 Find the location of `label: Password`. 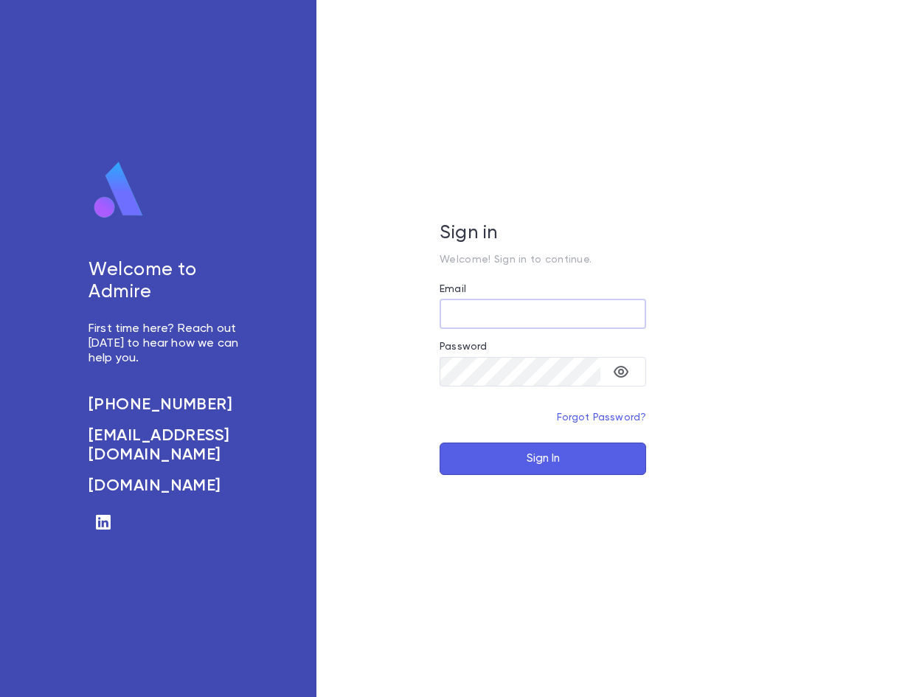

label: Password is located at coordinates (463, 347).